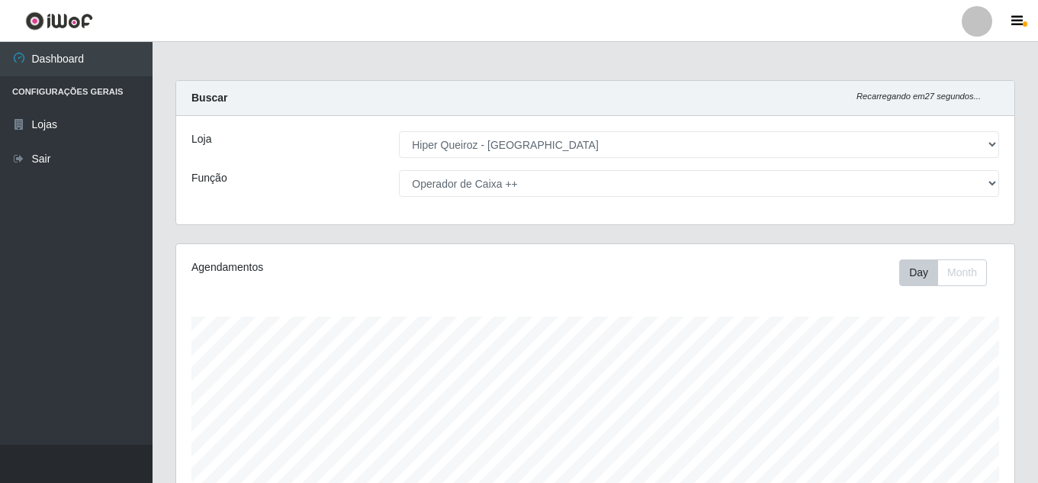 This screenshot has height=483, width=1038. Describe the element at coordinates (209, 178) in the screenshot. I see `label: Função` at that location.